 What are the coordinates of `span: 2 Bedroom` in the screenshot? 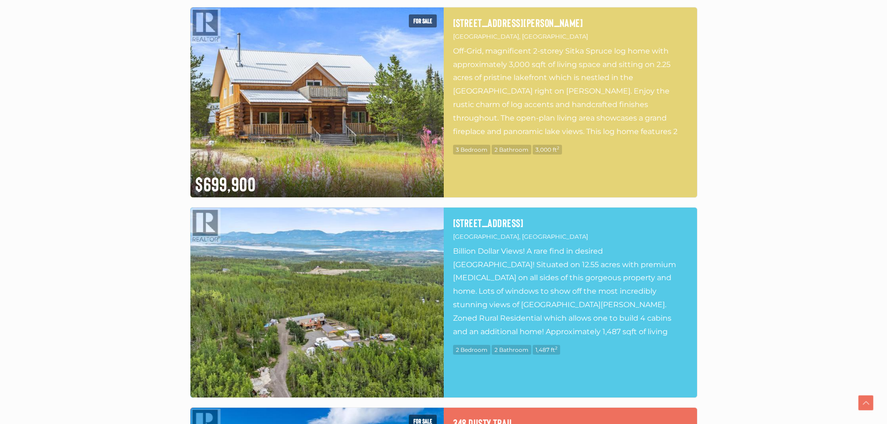 It's located at (472, 350).